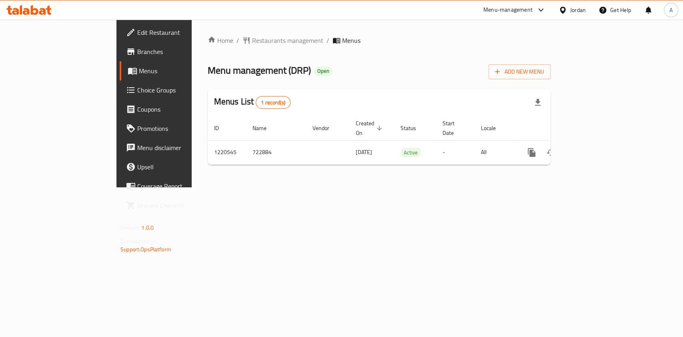  What do you see at coordinates (264, 128) in the screenshot?
I see `span: Name` at bounding box center [264, 128].